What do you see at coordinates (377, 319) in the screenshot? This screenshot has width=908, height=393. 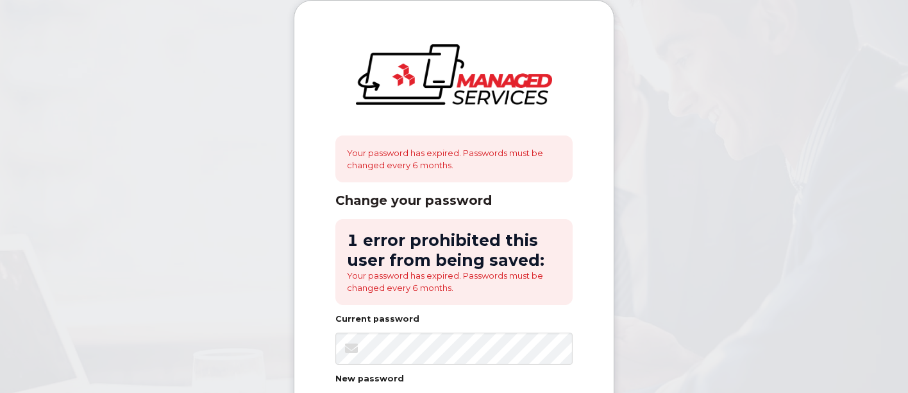 I see `label: Current password` at bounding box center [377, 319].